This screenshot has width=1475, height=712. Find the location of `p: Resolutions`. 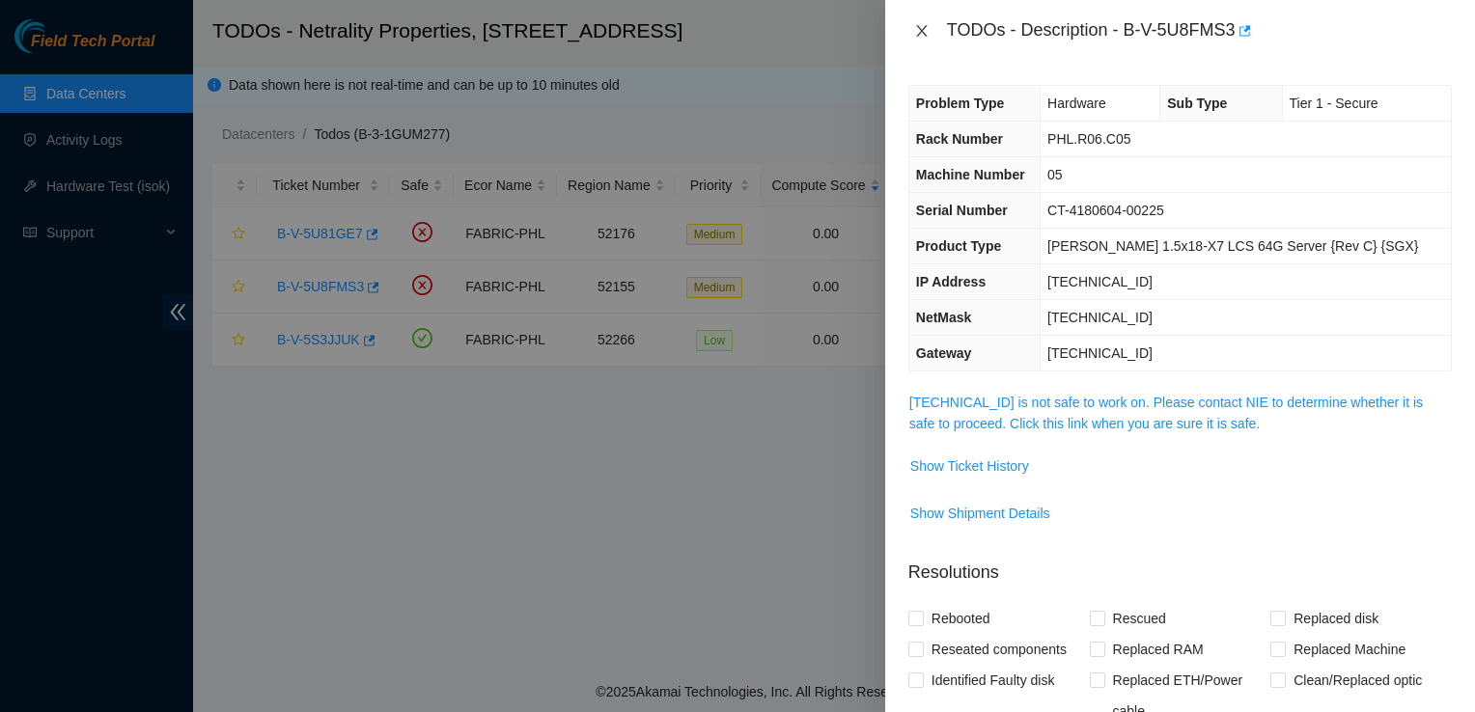

p: Resolutions is located at coordinates (1180, 565).